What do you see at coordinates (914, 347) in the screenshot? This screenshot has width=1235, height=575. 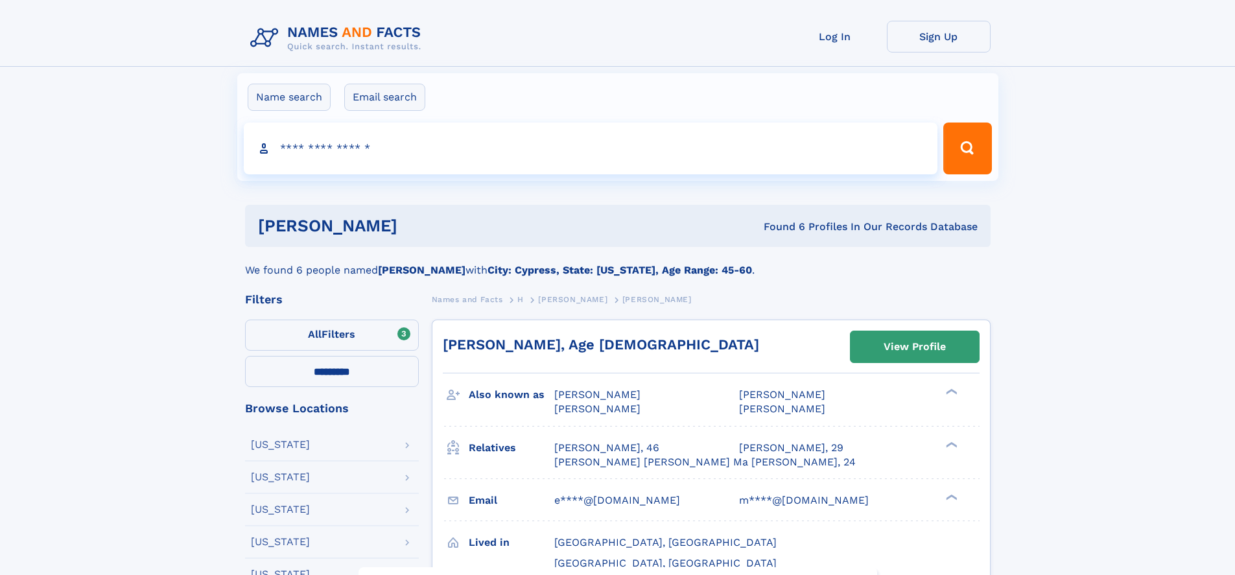 I see `div: View Profile` at bounding box center [914, 347].